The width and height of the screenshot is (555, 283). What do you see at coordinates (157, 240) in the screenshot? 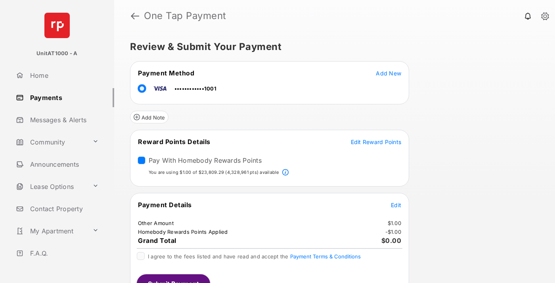
I see `span: Grand Total` at bounding box center [157, 240].